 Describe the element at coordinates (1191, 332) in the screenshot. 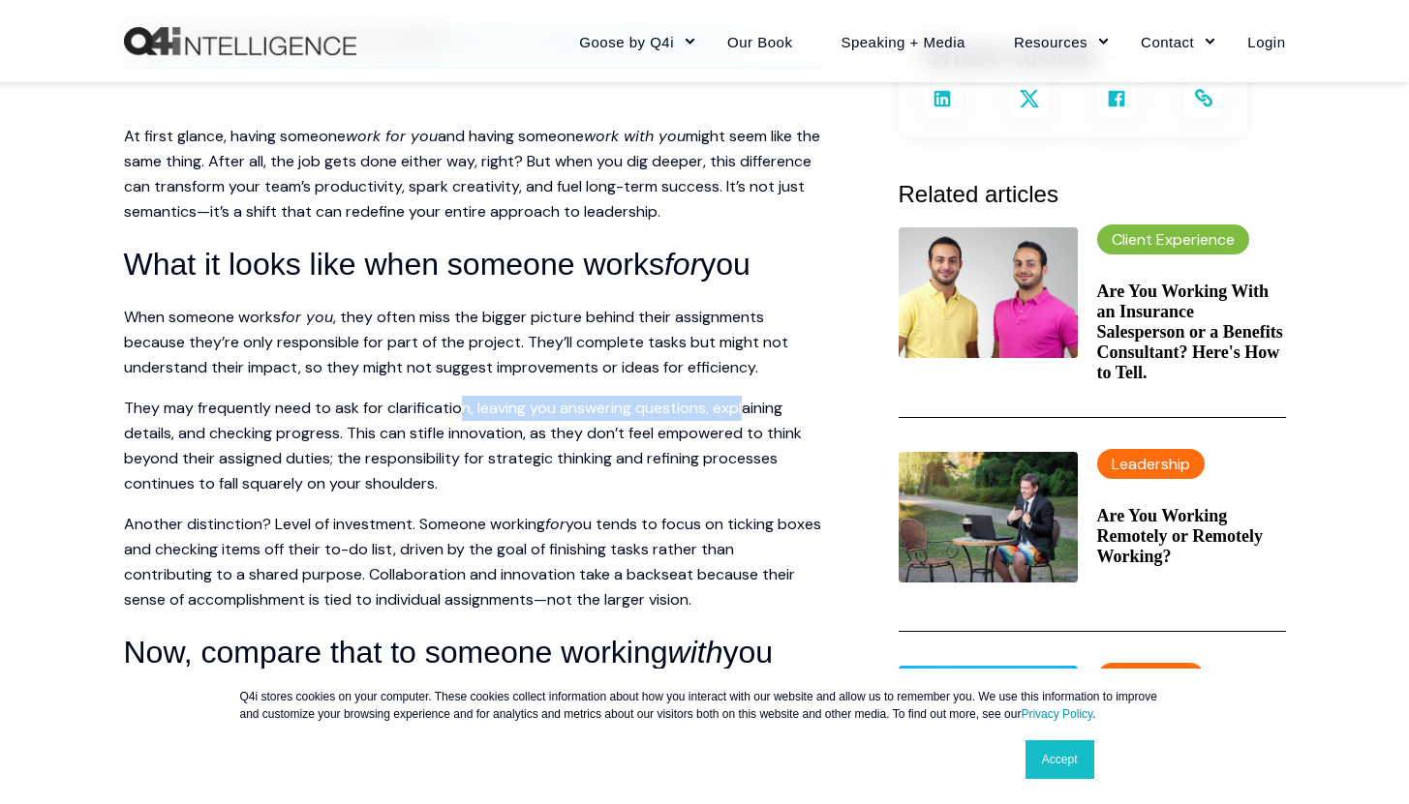

I see `a: Are You Working With an Insurance Salesperson or a Benefits Consultant? Here's How to Tell.` at that location.